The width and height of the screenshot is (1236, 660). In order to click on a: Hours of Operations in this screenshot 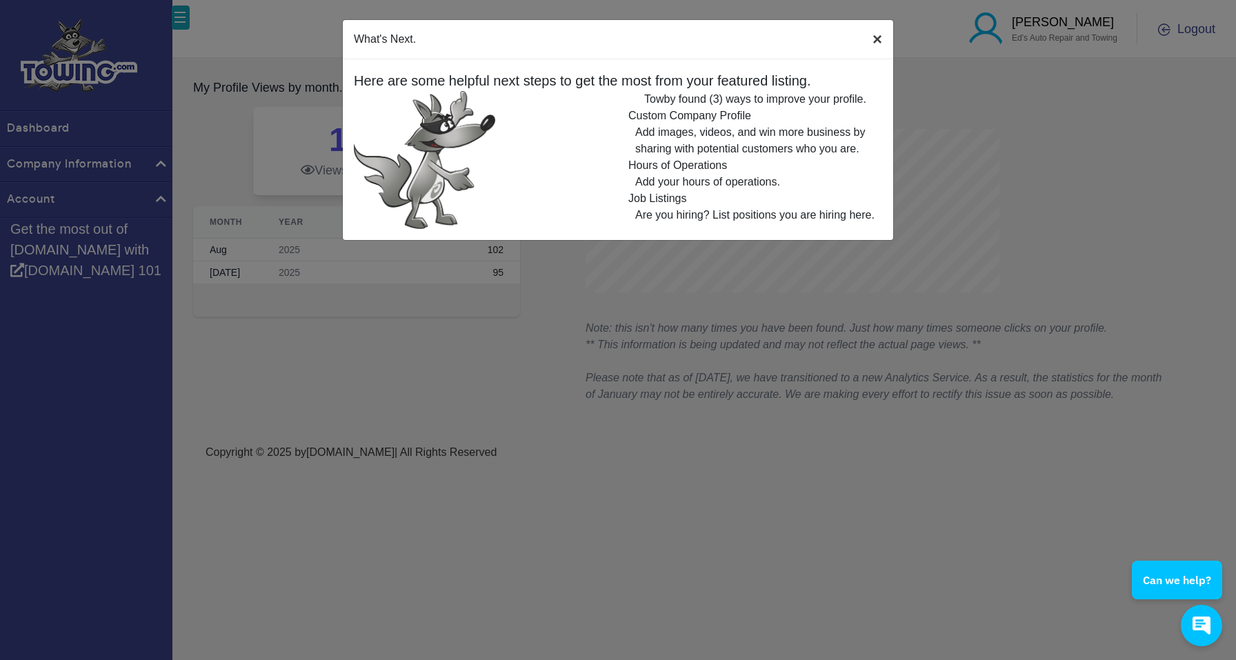, I will do `click(677, 165)`.